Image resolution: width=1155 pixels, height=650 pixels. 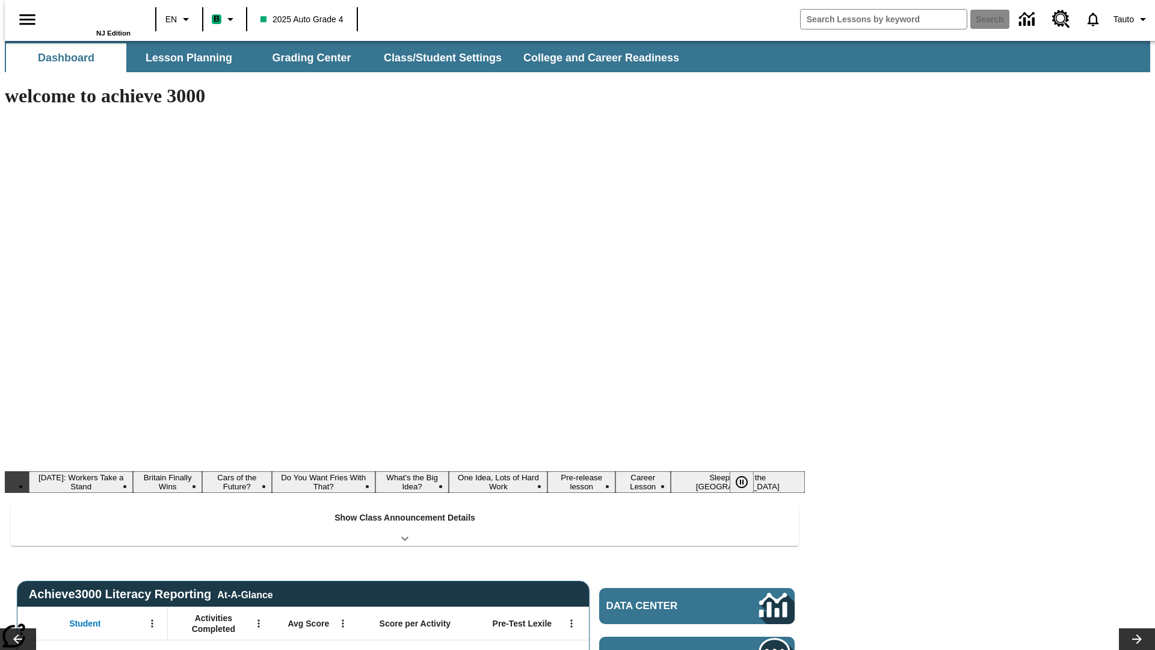 I want to click on button: College and Career Readiness, so click(x=601, y=58).